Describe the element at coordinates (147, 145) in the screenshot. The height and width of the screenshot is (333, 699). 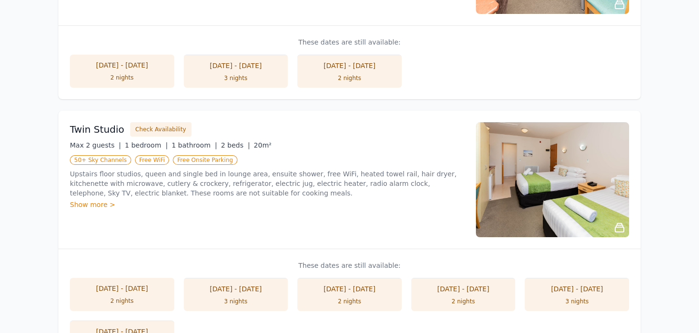
I see `span: 1 bedroom |` at that location.